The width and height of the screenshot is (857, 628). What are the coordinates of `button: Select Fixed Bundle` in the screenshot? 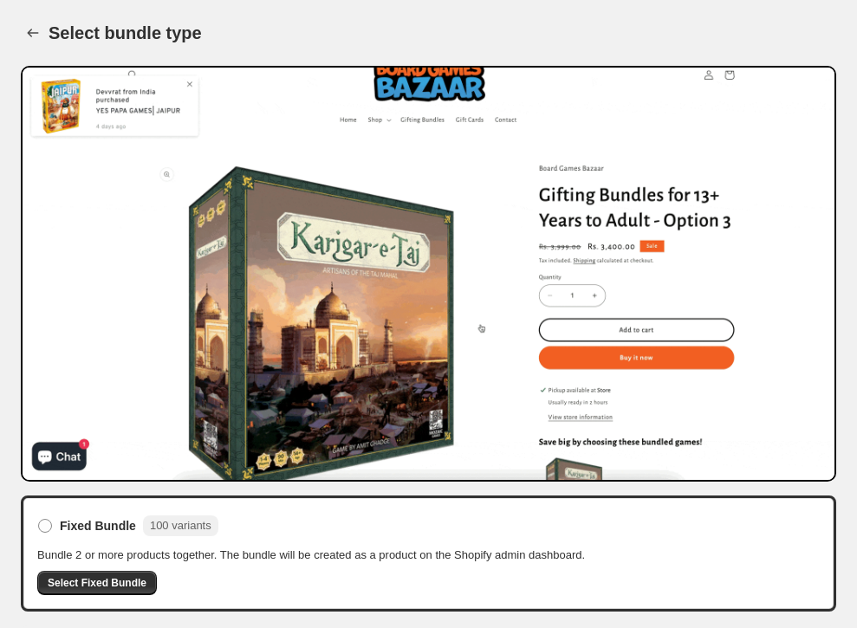 It's located at (97, 583).